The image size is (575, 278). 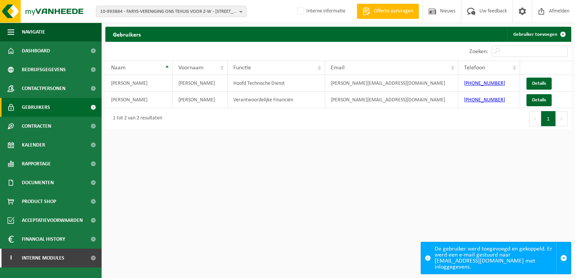 I want to click on span: Contactpersonen, so click(x=44, y=88).